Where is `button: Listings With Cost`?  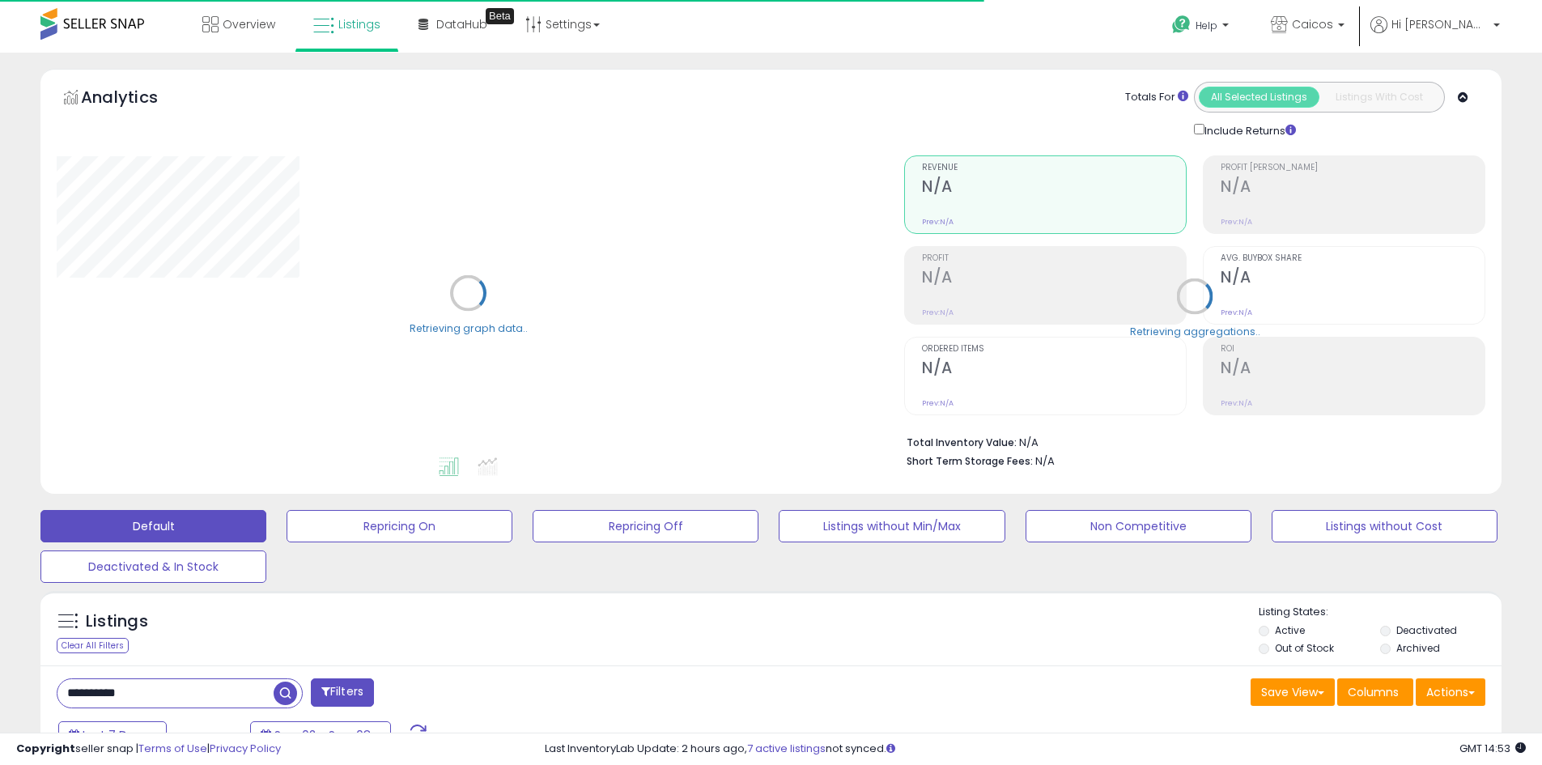 button: Listings With Cost is located at coordinates (1378, 97).